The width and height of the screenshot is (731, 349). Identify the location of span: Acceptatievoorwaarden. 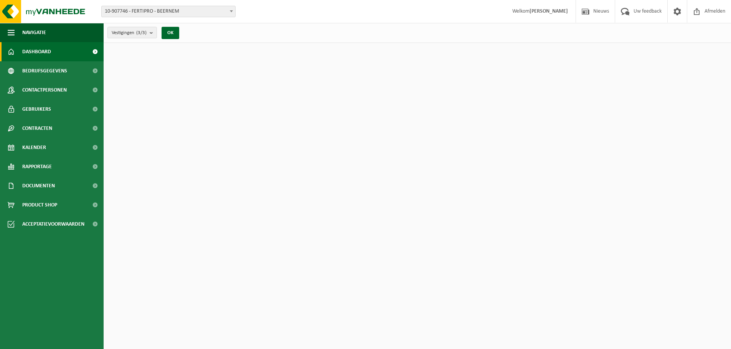
(53, 224).